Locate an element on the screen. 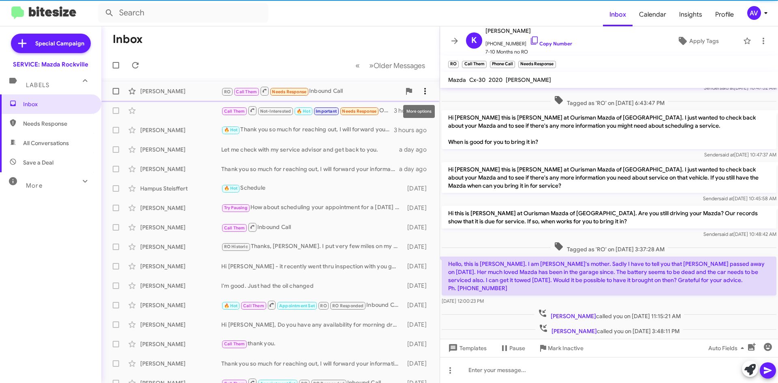  div: Schedule is located at coordinates (312, 188).